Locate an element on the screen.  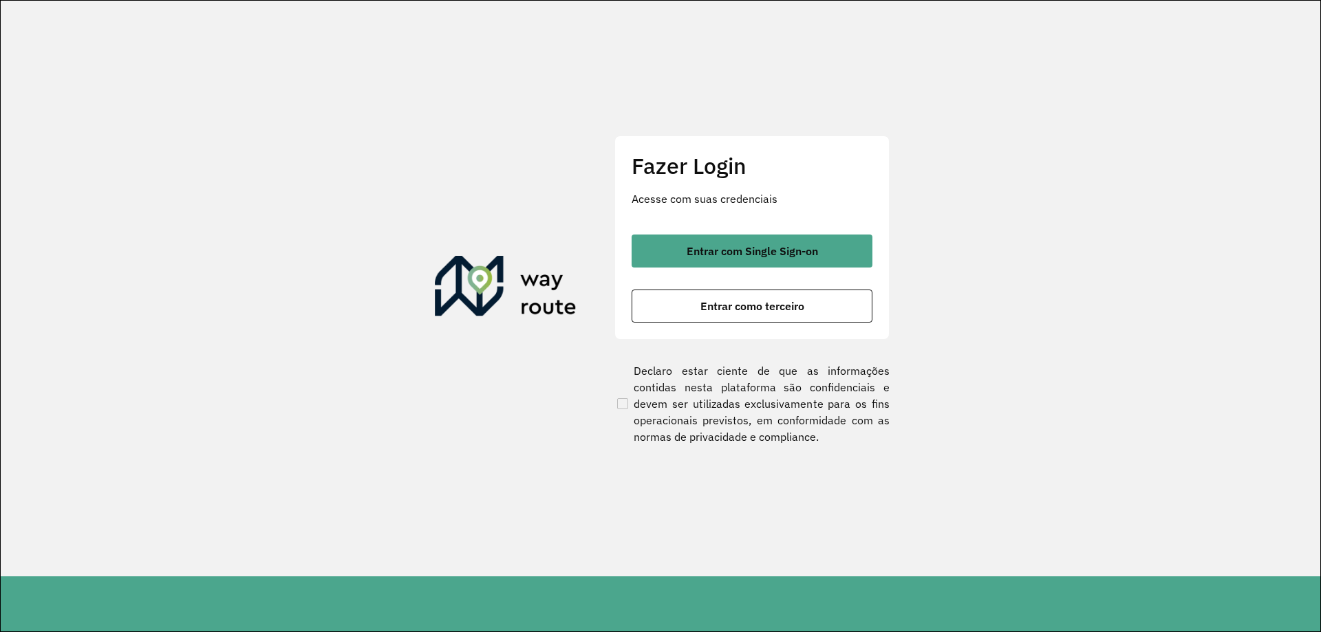
span: Entrar como terceiro is located at coordinates (752, 306).